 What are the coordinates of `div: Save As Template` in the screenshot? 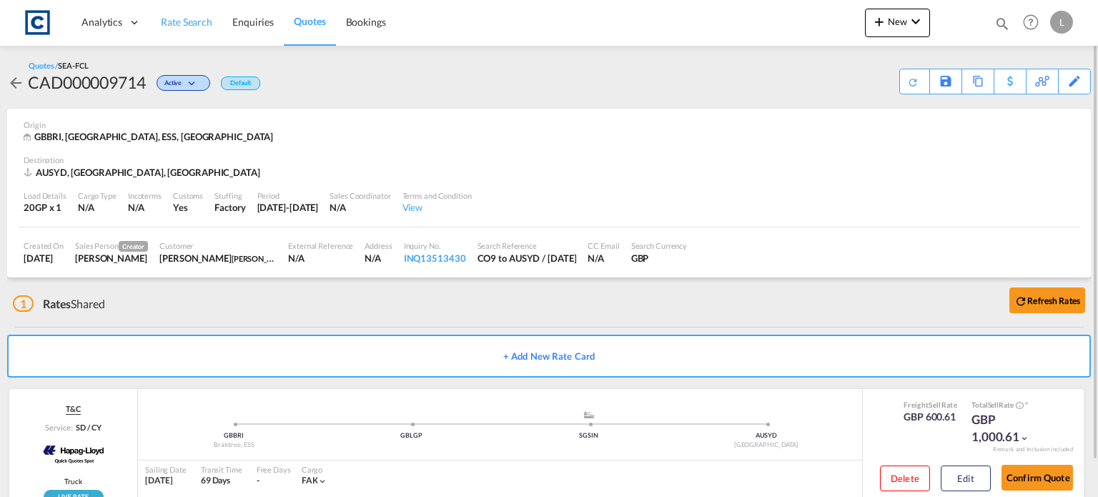 It's located at (946, 82).